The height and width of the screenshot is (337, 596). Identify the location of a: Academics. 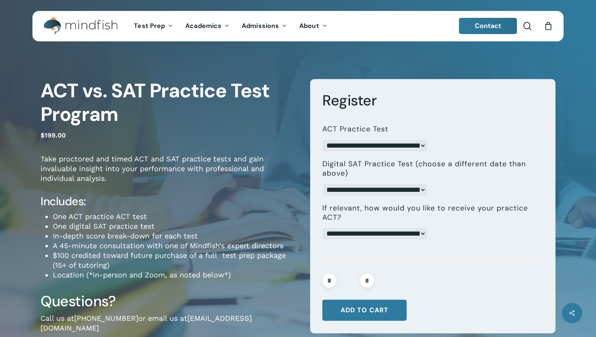
(207, 26).